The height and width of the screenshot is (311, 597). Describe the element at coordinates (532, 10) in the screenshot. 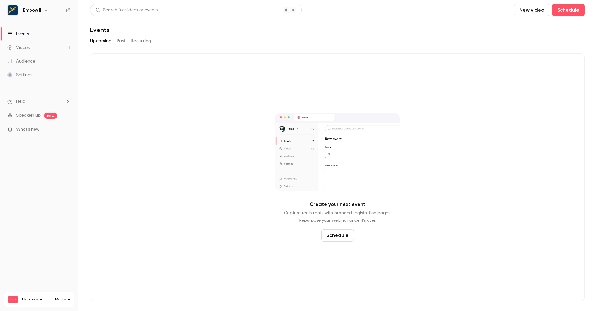

I see `button: New video` at that location.